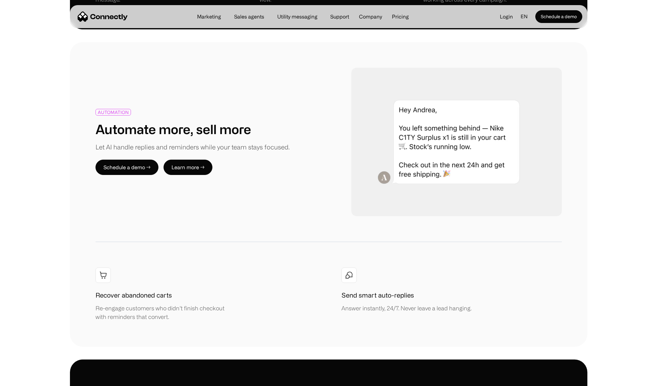 The image size is (657, 386). Describe the element at coordinates (164, 312) in the screenshot. I see `div: Re-engage customers who didn’t finish checkout with reminders that convert.` at that location.